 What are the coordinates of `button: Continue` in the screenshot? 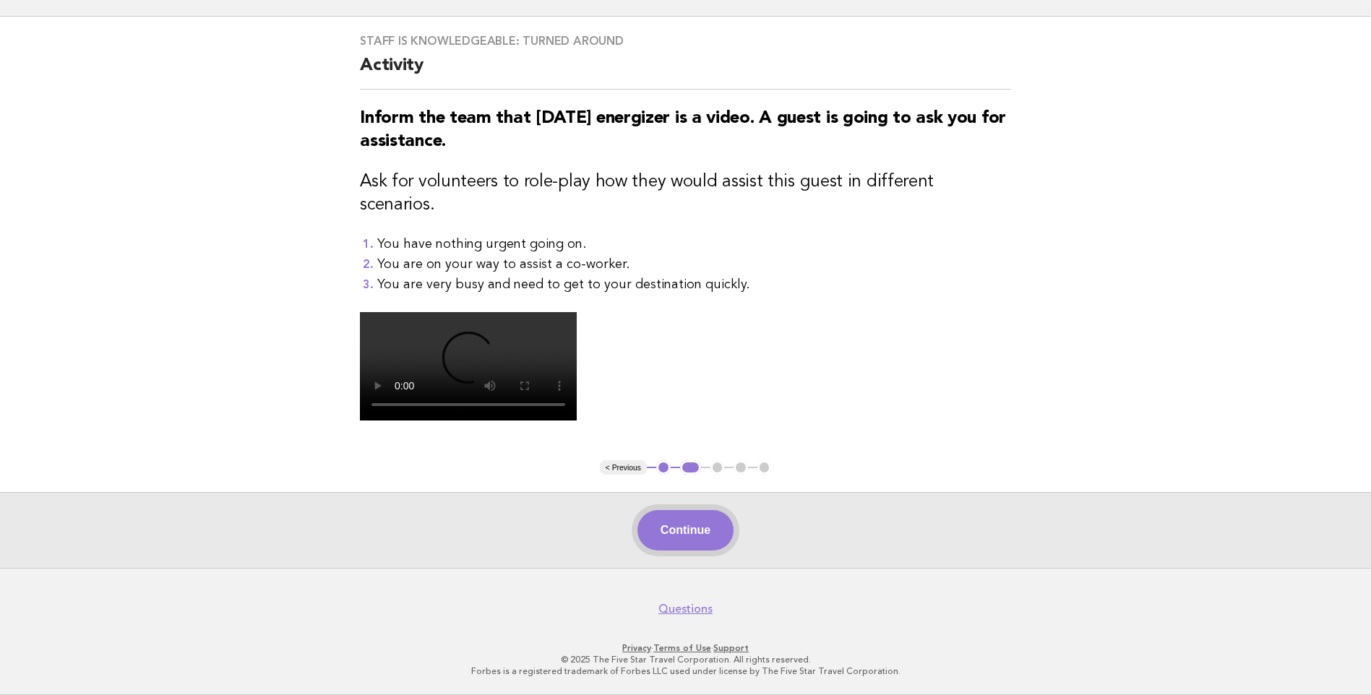 It's located at (685, 531).